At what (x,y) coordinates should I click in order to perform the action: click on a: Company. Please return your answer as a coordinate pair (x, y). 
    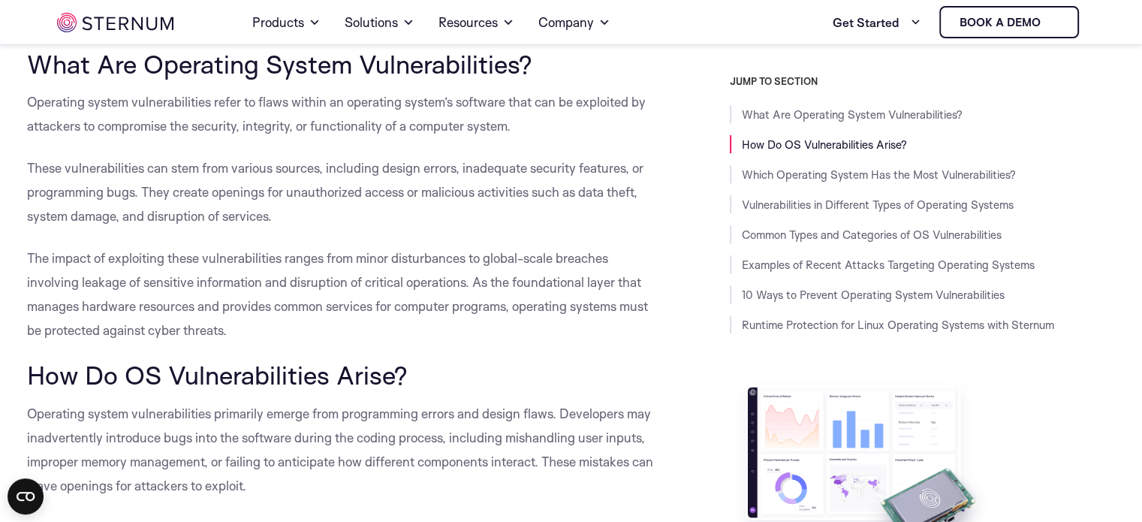
    Looking at the image, I should click on (575, 23).